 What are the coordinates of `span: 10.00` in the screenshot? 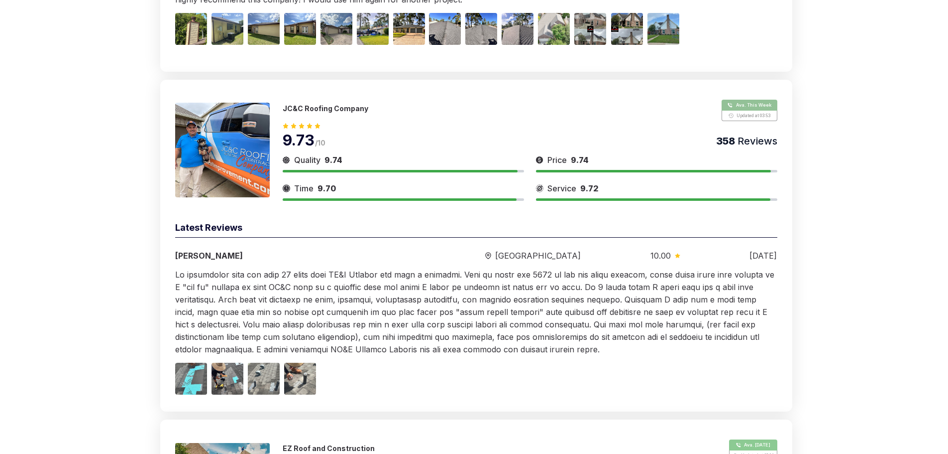 It's located at (661, 255).